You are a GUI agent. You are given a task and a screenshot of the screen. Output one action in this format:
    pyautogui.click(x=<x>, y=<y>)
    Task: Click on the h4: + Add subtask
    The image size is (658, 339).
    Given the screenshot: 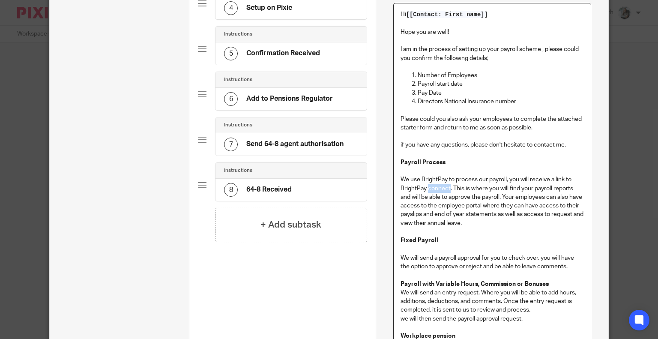 What is the action you would take?
    pyautogui.click(x=291, y=224)
    